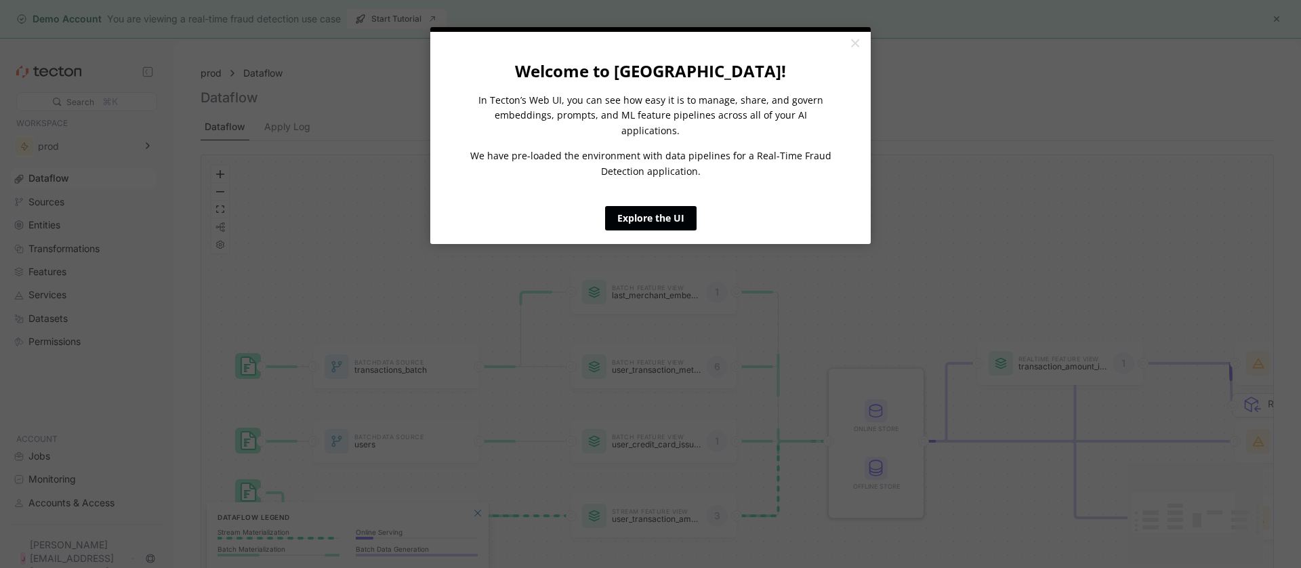 The image size is (1301, 568). Describe the element at coordinates (651, 29) in the screenshot. I see `div: current step` at that location.